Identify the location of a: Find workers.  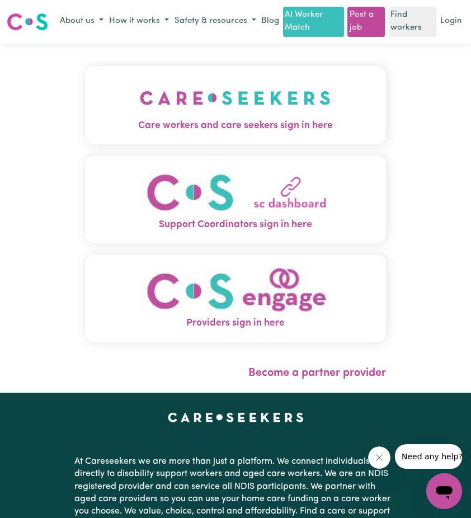
(412, 22).